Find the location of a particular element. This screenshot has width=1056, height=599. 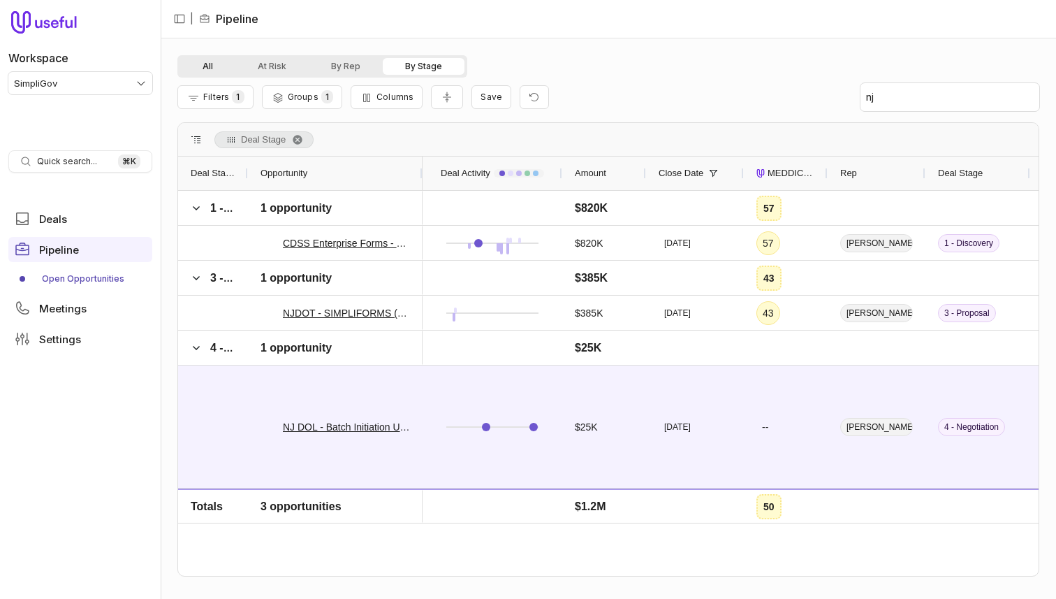

button: Filter Pipeline is located at coordinates (215, 97).